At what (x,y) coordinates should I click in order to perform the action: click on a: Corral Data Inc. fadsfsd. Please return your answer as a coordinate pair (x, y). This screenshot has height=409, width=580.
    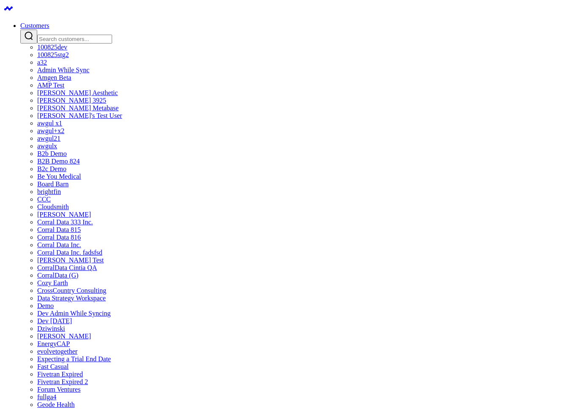
    Looking at the image, I should click on (70, 252).